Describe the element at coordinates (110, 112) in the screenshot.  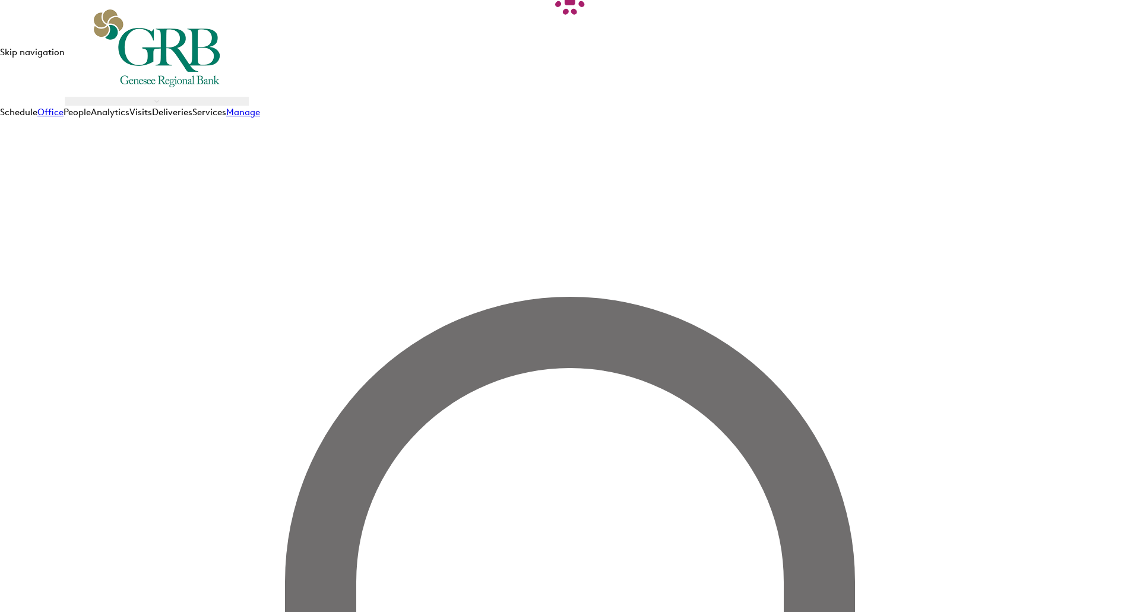
I see `a: Analytics` at that location.